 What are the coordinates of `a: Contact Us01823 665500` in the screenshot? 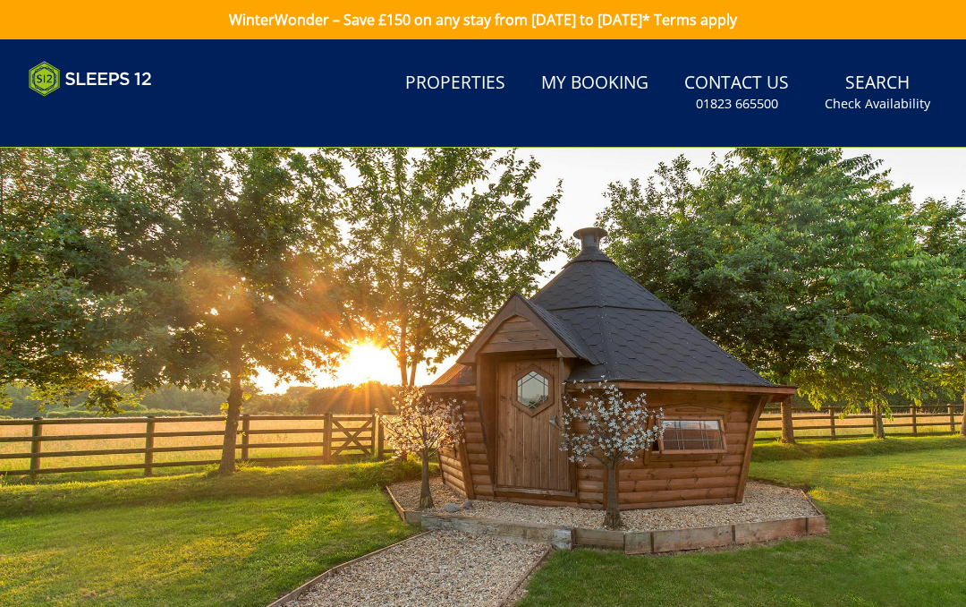 It's located at (736, 92).